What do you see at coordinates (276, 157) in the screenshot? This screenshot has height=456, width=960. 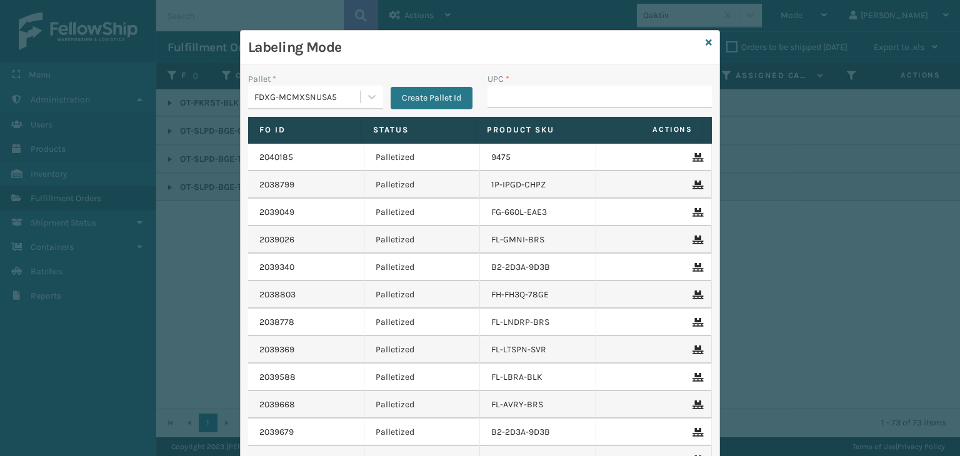 I see `a: 2040185` at bounding box center [276, 157].